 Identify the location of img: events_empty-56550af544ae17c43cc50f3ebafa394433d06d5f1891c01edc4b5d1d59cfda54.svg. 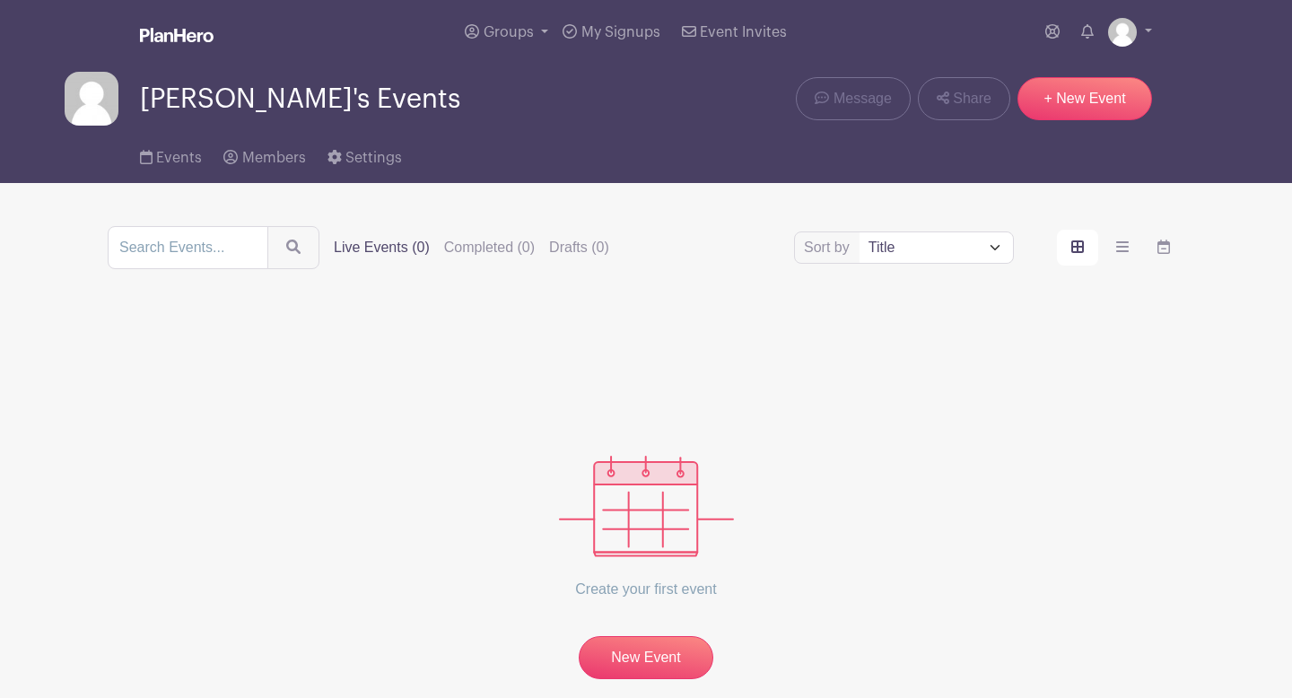
(646, 506).